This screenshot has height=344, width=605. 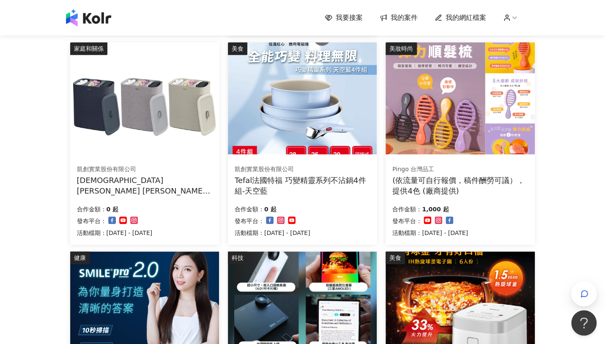 What do you see at coordinates (460, 18) in the screenshot?
I see `a: 我的網紅檔案` at bounding box center [460, 18].